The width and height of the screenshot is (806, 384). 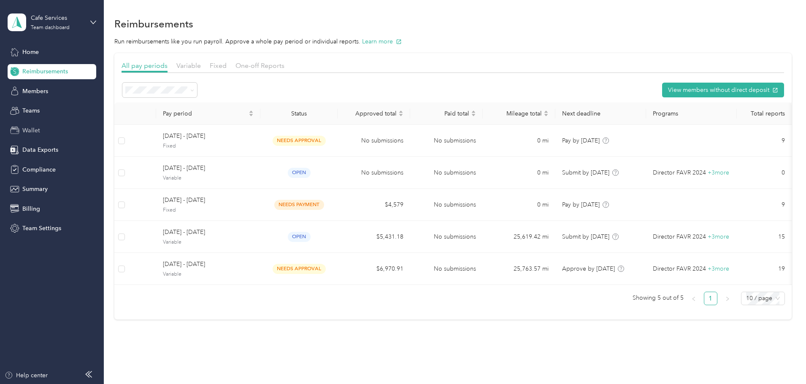 What do you see at coordinates (691, 113) in the screenshot?
I see `th: Programs` at bounding box center [691, 113].